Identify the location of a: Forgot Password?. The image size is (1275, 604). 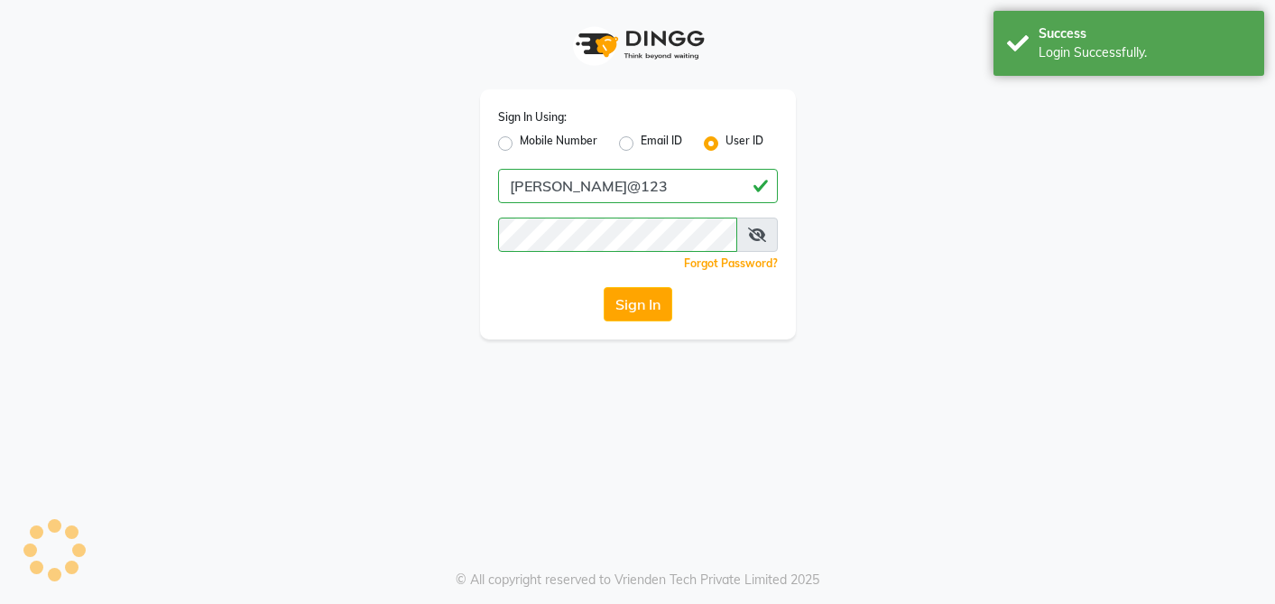
(731, 263).